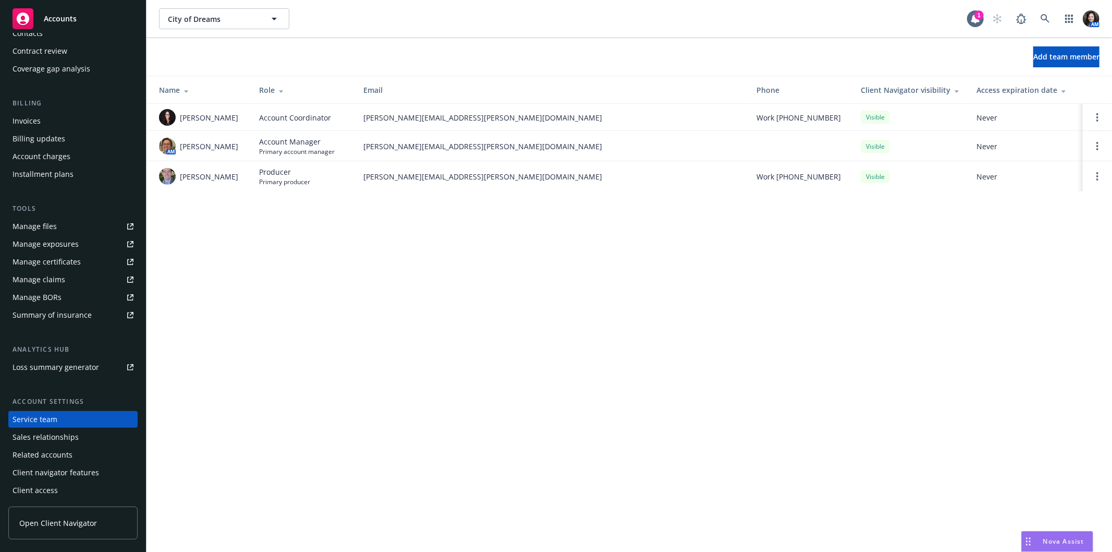  Describe the element at coordinates (1028, 541) in the screenshot. I see `div: Drag to move` at that location.